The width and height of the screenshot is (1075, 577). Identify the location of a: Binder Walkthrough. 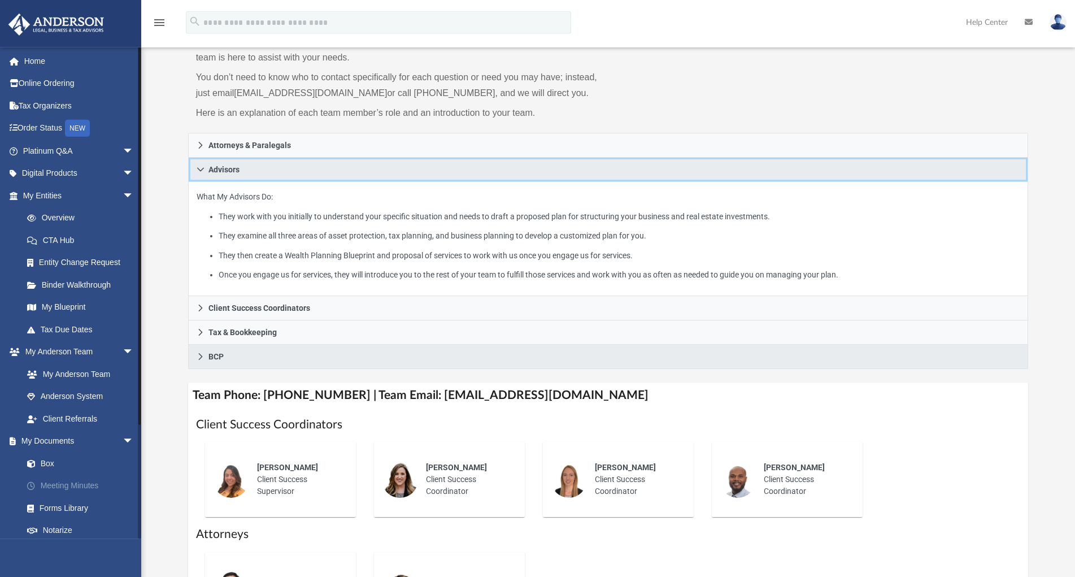
(83, 285).